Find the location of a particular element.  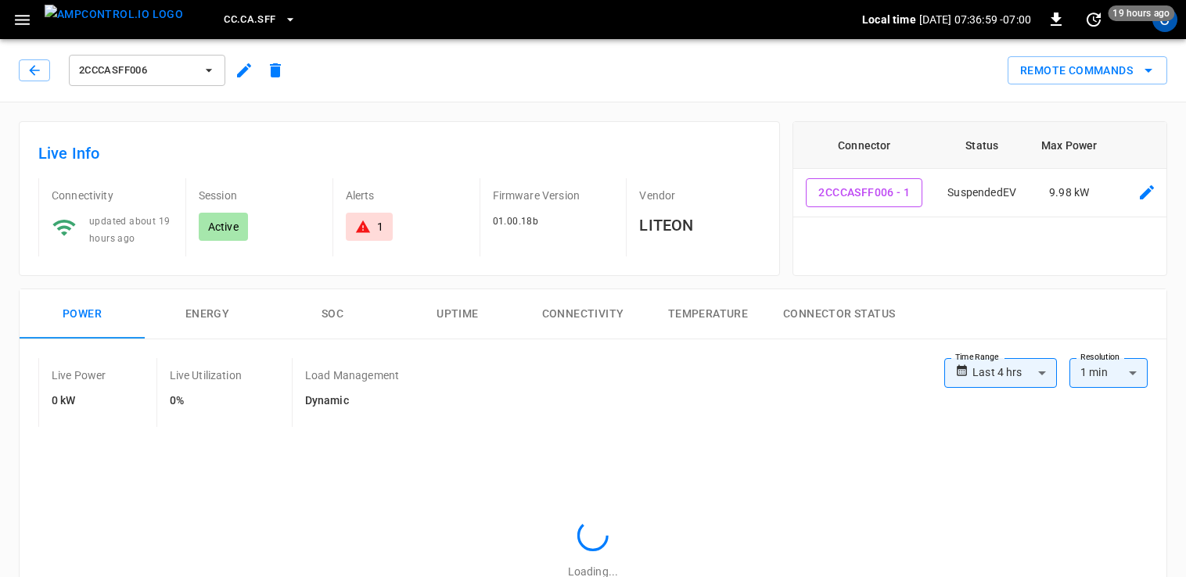

div: 1 min is located at coordinates (1109, 373).